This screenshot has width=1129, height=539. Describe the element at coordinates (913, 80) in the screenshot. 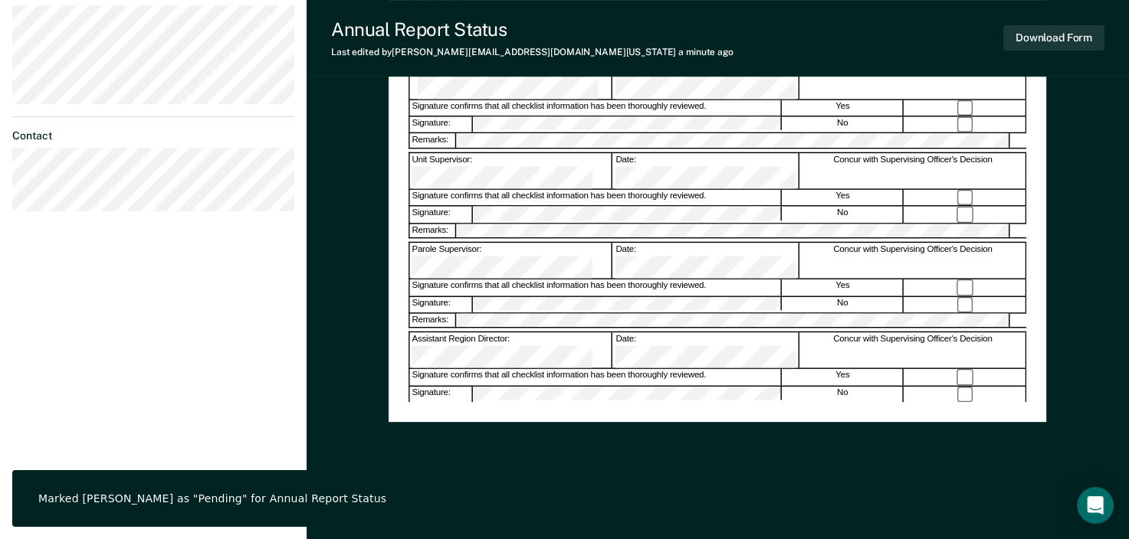

I see `div: Supervising Officer Recommend Client for Annual Report` at that location.